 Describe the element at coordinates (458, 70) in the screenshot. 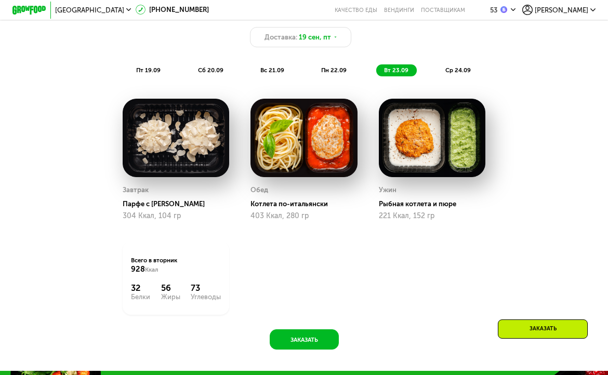

I see `span: ср 24.09` at that location.